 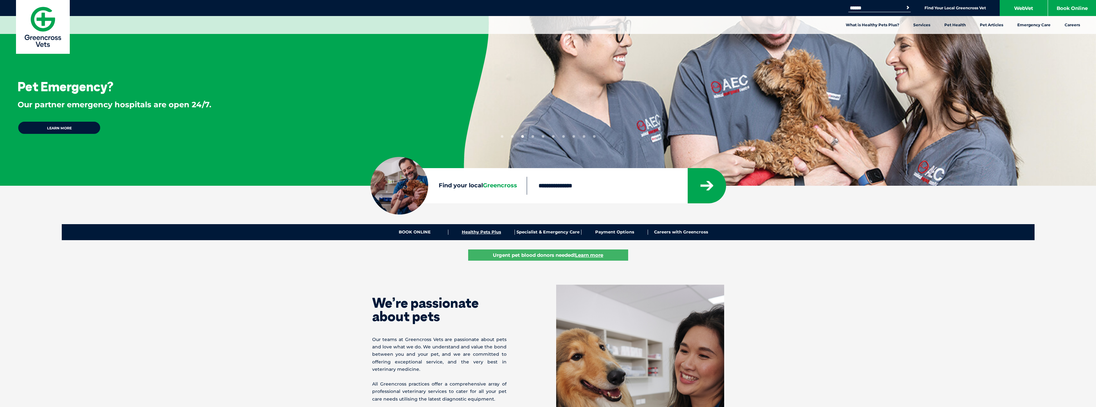 What do you see at coordinates (564, 136) in the screenshot?
I see `button: 7 of 10` at bounding box center [564, 136].